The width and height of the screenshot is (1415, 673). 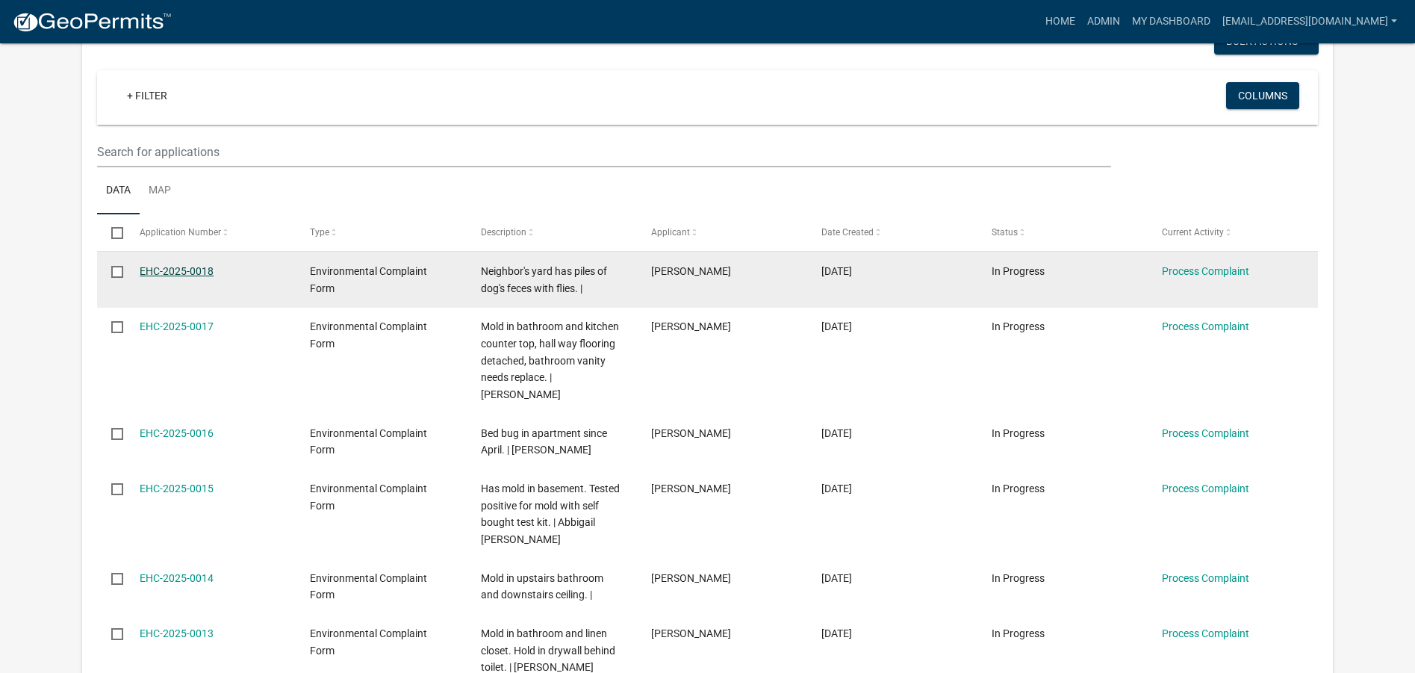 I want to click on datatable-header-cell: Application Number, so click(x=211, y=232).